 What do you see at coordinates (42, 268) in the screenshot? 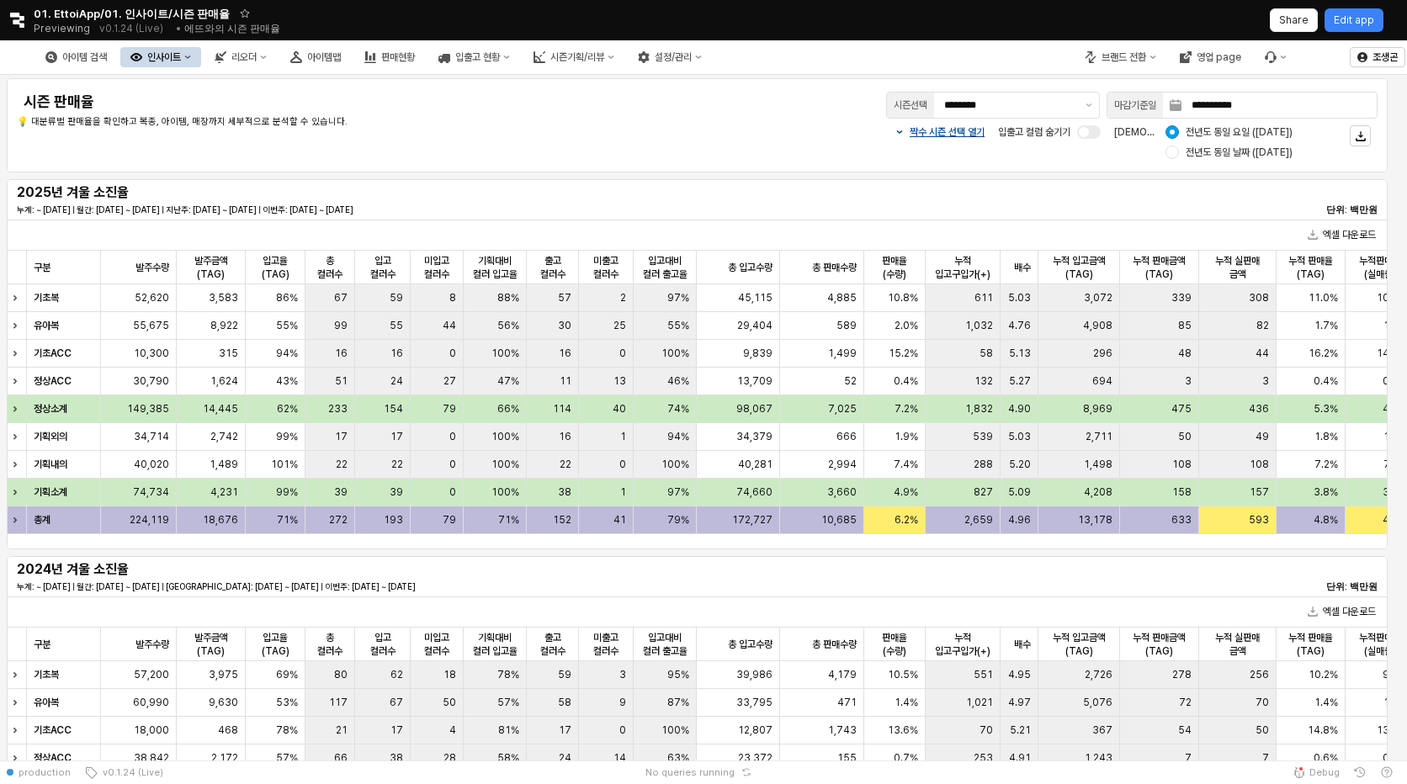
I see `span: 구분` at bounding box center [42, 268].